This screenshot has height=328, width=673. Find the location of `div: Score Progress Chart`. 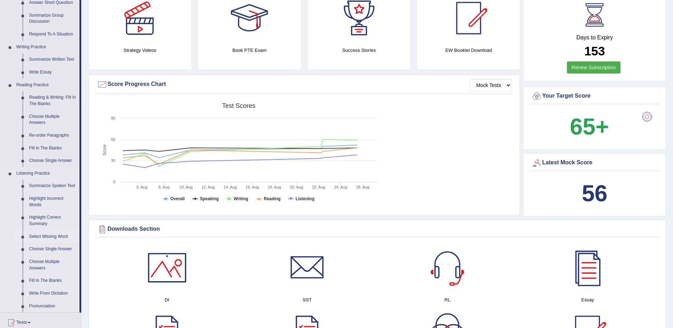

div: Score Progress Chart is located at coordinates (304, 84).